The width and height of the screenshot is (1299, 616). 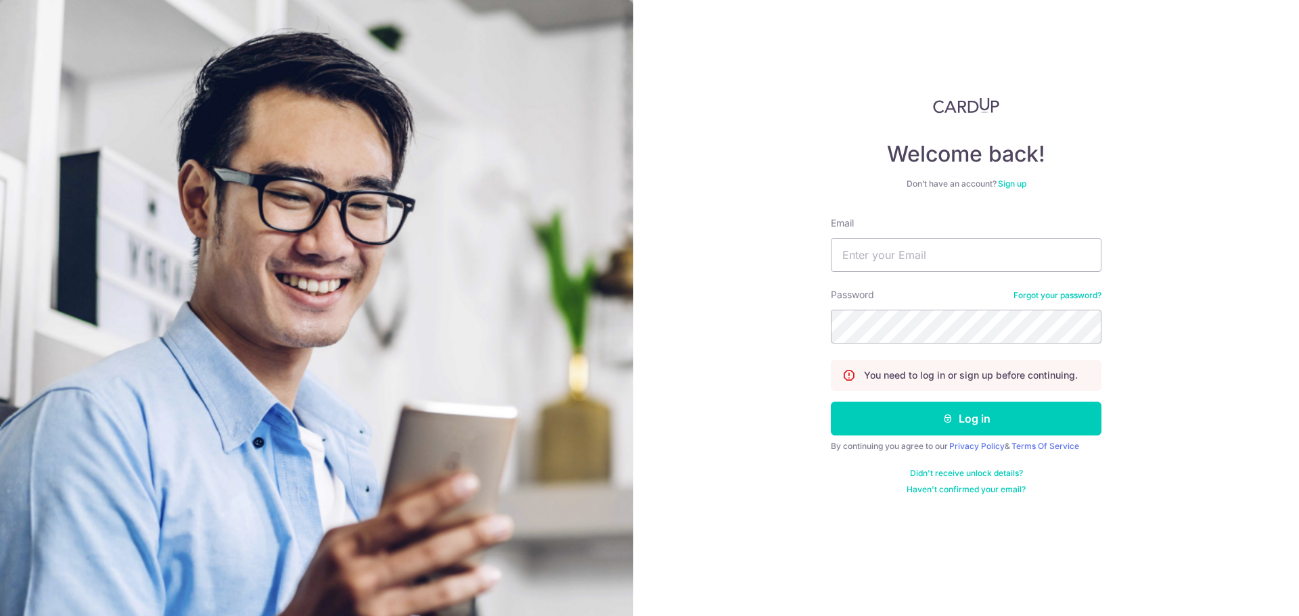 I want to click on h4: Welcome back!, so click(x=966, y=154).